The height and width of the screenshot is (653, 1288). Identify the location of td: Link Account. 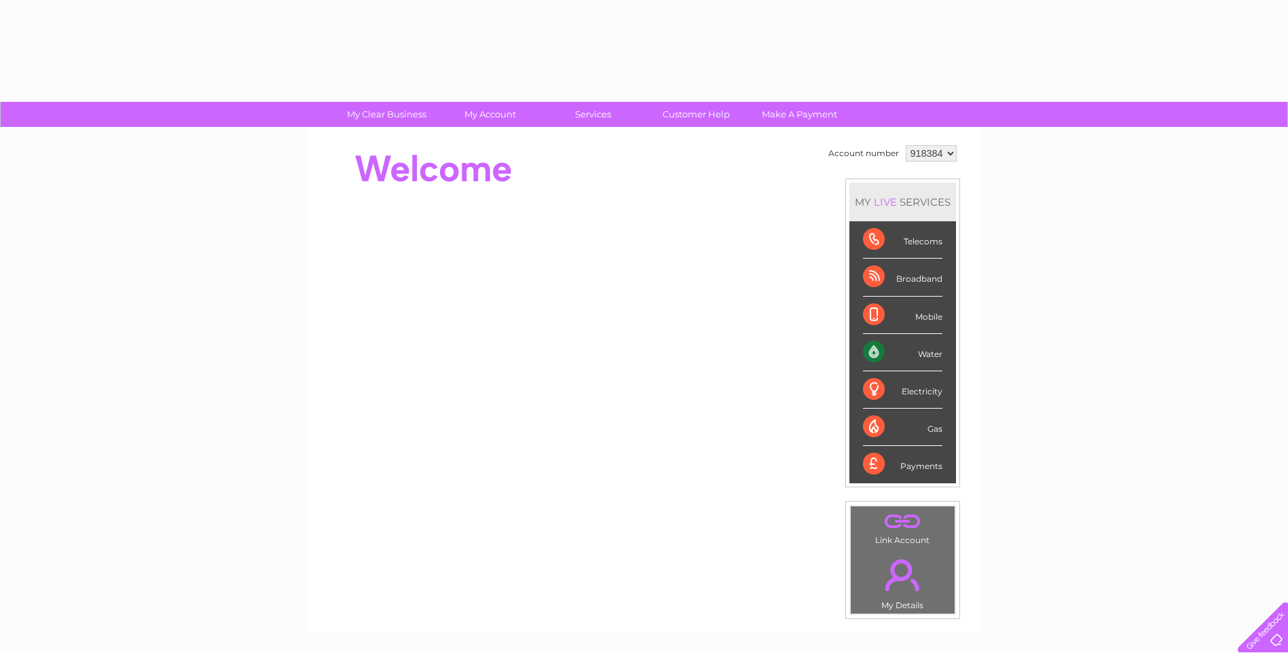
(903, 527).